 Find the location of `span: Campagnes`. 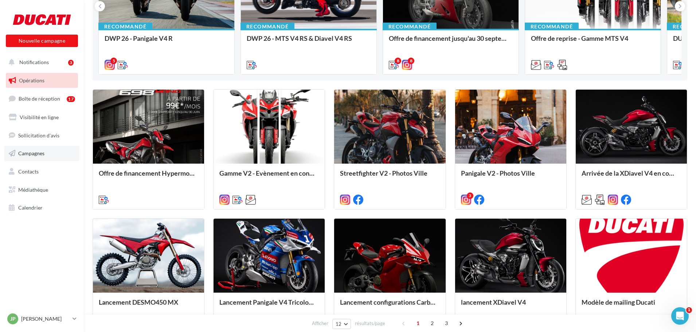

span: Campagnes is located at coordinates (31, 153).